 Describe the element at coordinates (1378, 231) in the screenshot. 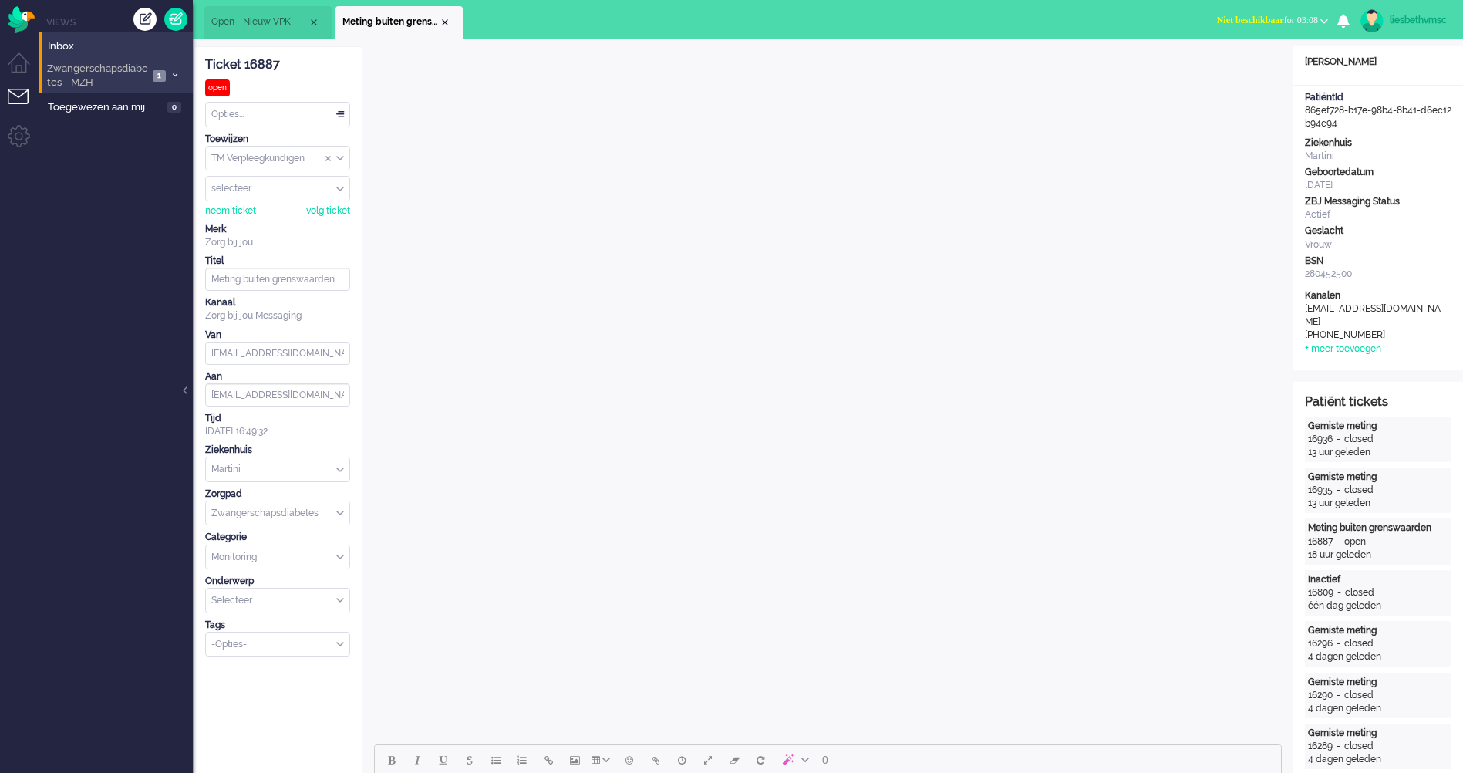

I see `div: Geslacht` at that location.